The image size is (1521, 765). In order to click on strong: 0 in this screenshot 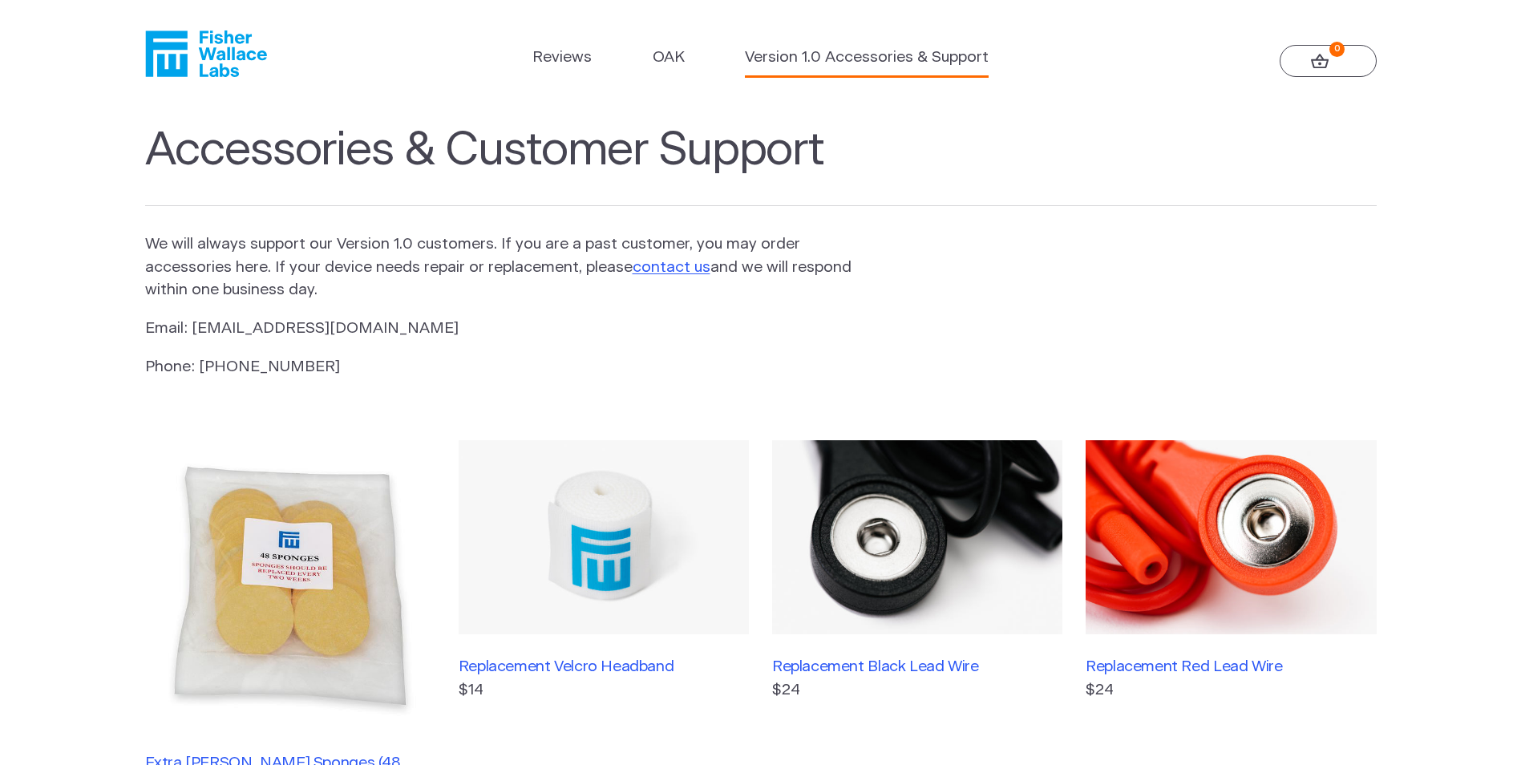, I will do `click(1336, 49)`.